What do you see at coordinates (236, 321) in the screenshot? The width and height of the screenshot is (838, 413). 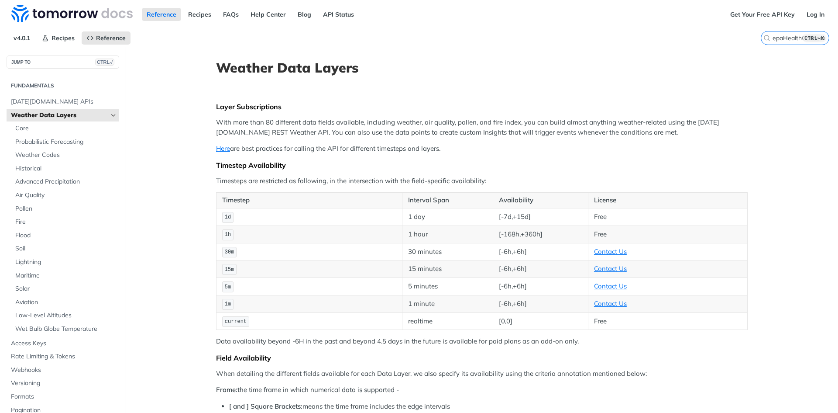 I see `span: current` at bounding box center [236, 321].